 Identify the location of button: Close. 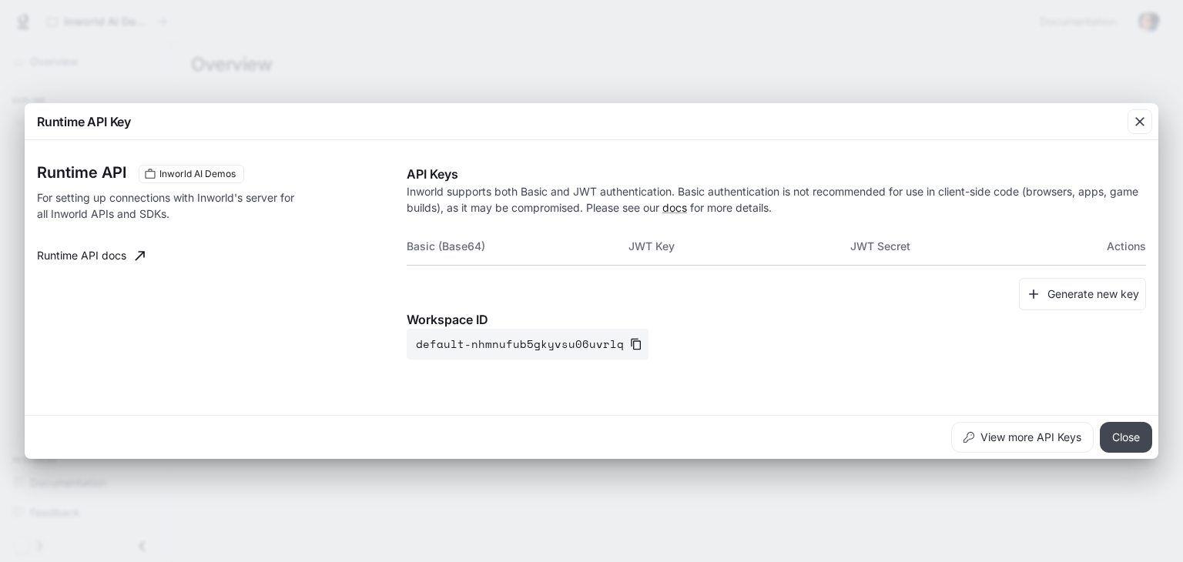
(1126, 438).